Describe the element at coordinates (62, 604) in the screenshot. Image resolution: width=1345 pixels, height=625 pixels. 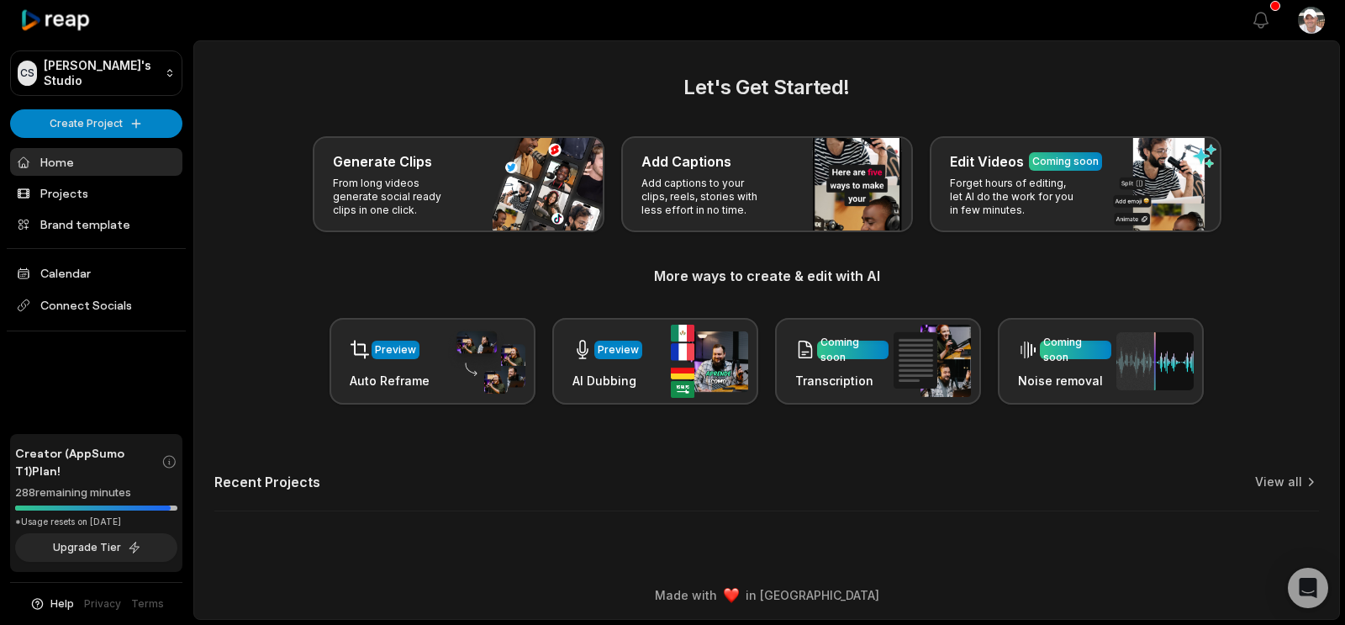
I see `span: Help` at that location.